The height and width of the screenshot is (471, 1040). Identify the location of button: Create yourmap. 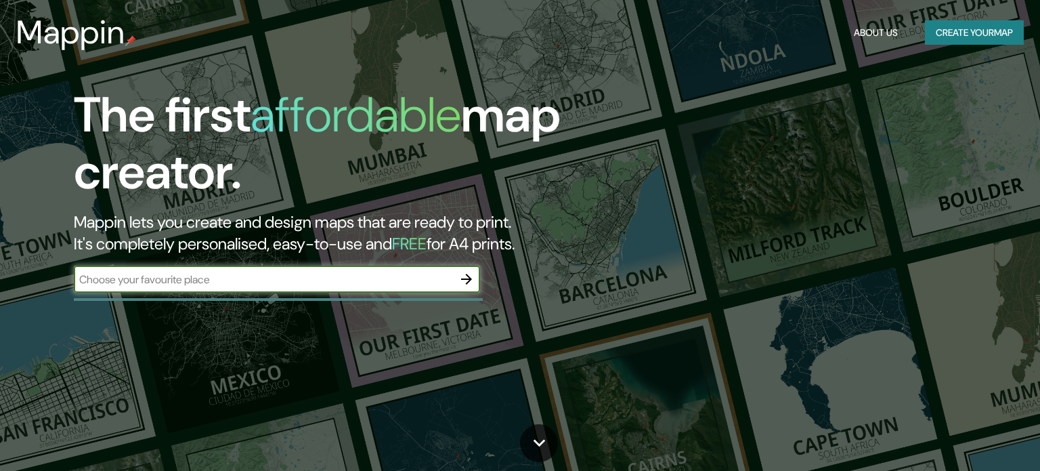
(975, 33).